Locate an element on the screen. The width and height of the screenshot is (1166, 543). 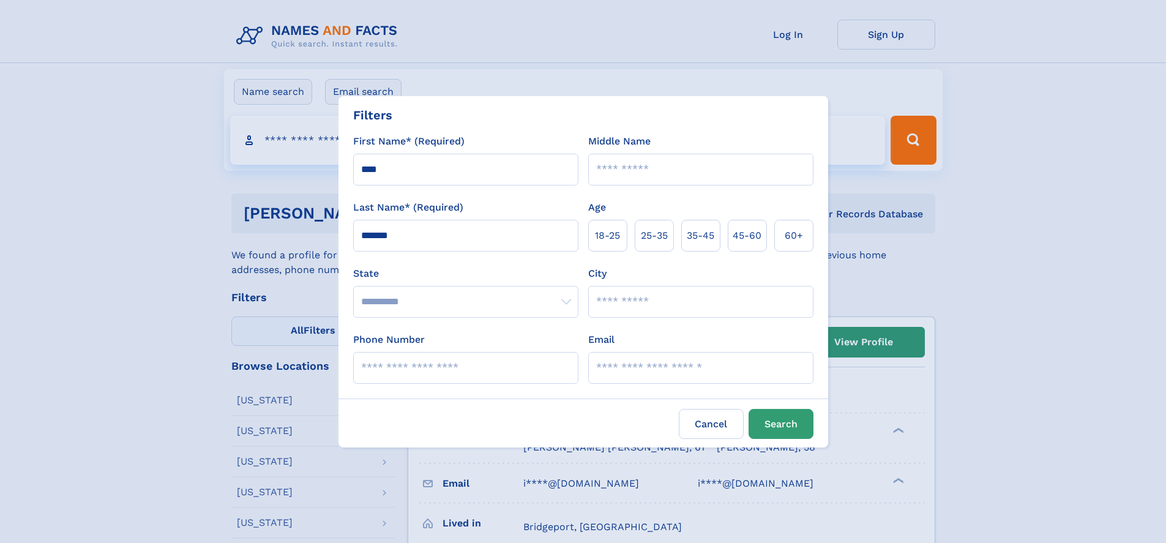
label: City is located at coordinates (597, 274).